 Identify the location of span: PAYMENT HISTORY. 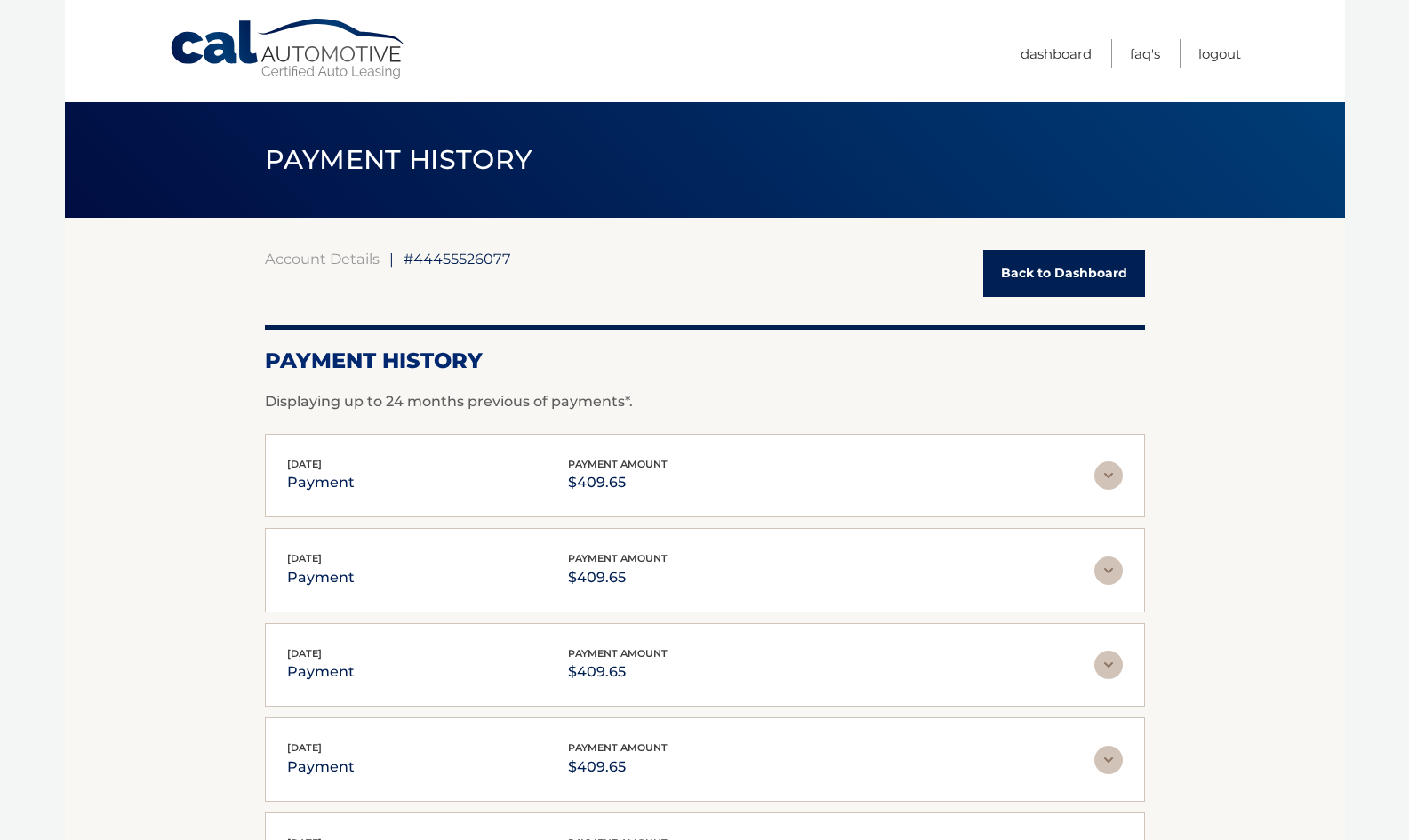
(398, 159).